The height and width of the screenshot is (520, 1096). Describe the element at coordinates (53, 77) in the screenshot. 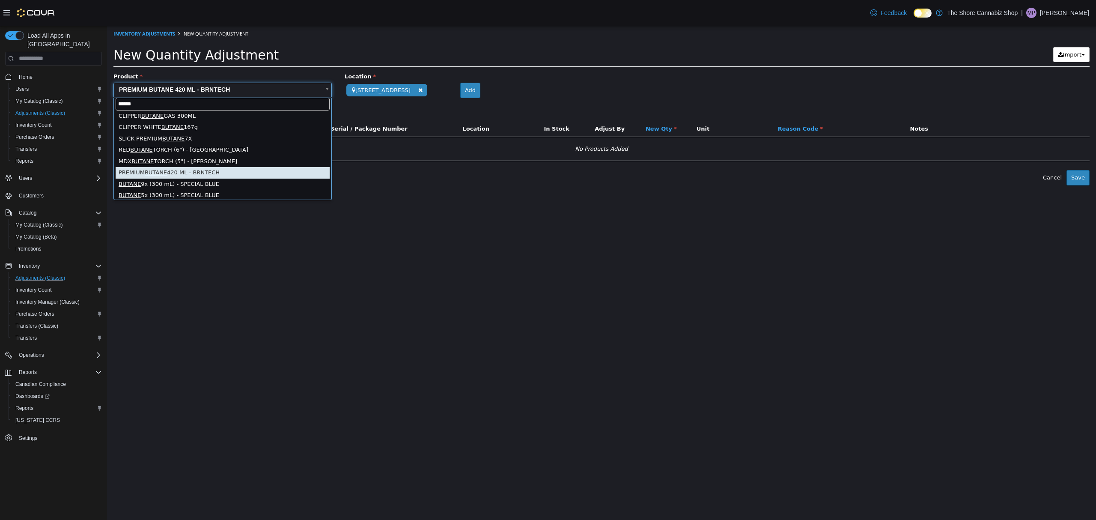

I see `button: Home` at that location.